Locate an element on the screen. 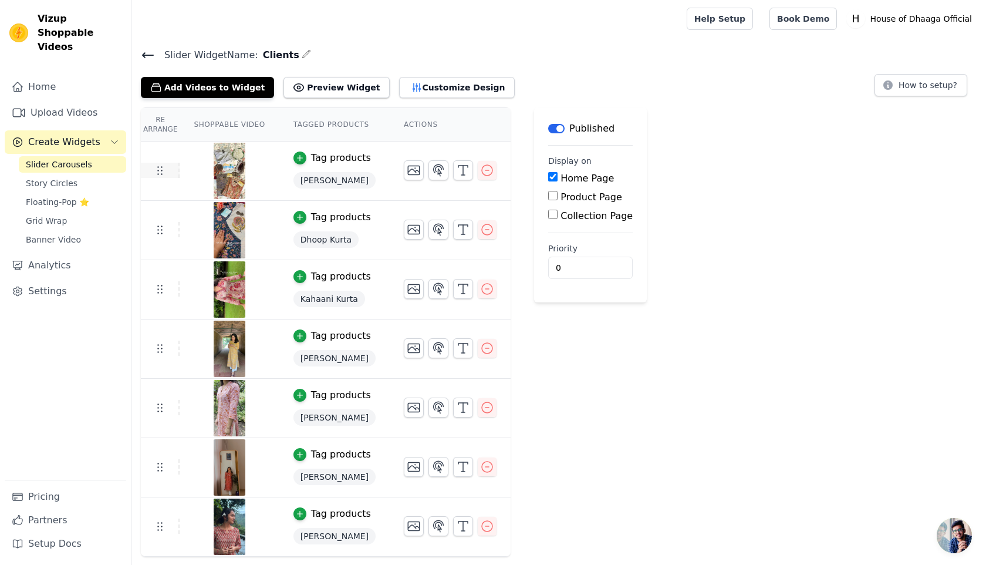  a: How to setup? is located at coordinates (921, 87).